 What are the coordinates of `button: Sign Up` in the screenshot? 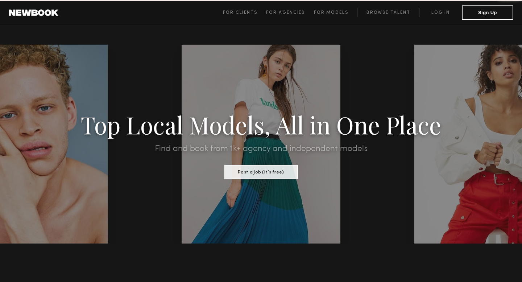 It's located at (488, 13).